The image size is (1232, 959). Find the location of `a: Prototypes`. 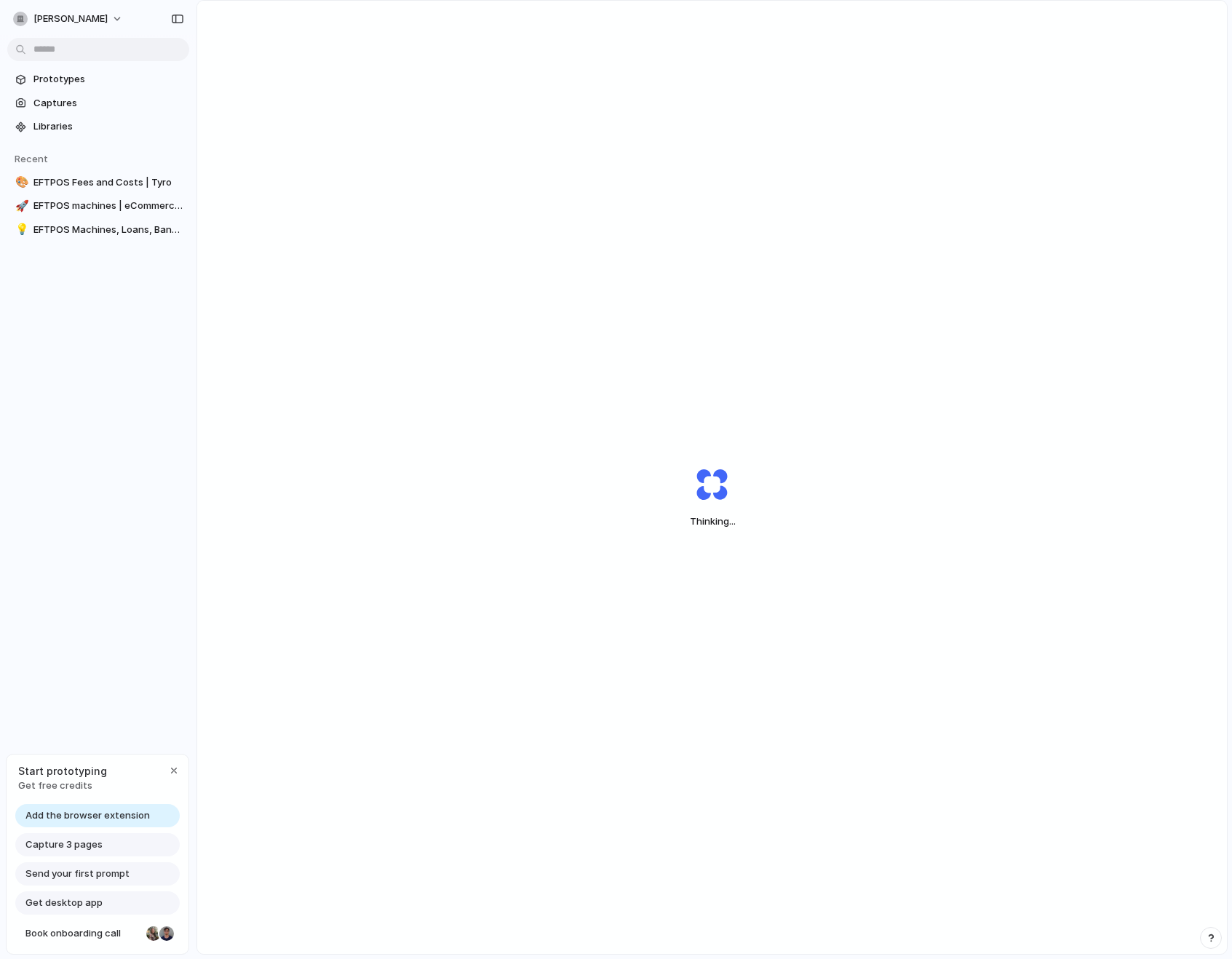

a: Prototypes is located at coordinates (99, 79).